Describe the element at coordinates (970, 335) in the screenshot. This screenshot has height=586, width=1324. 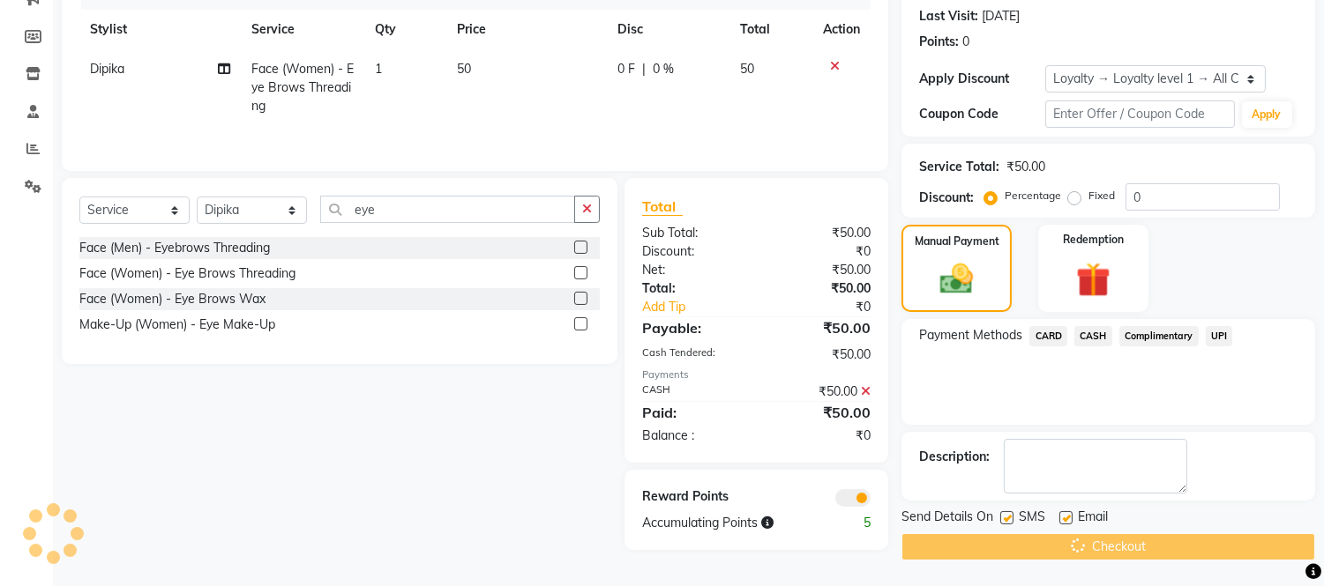
I see `span: Payment Methods` at that location.